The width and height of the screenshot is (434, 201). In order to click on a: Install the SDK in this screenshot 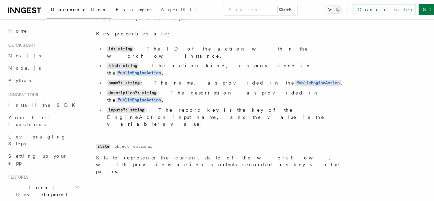, I will do `click(43, 105)`.